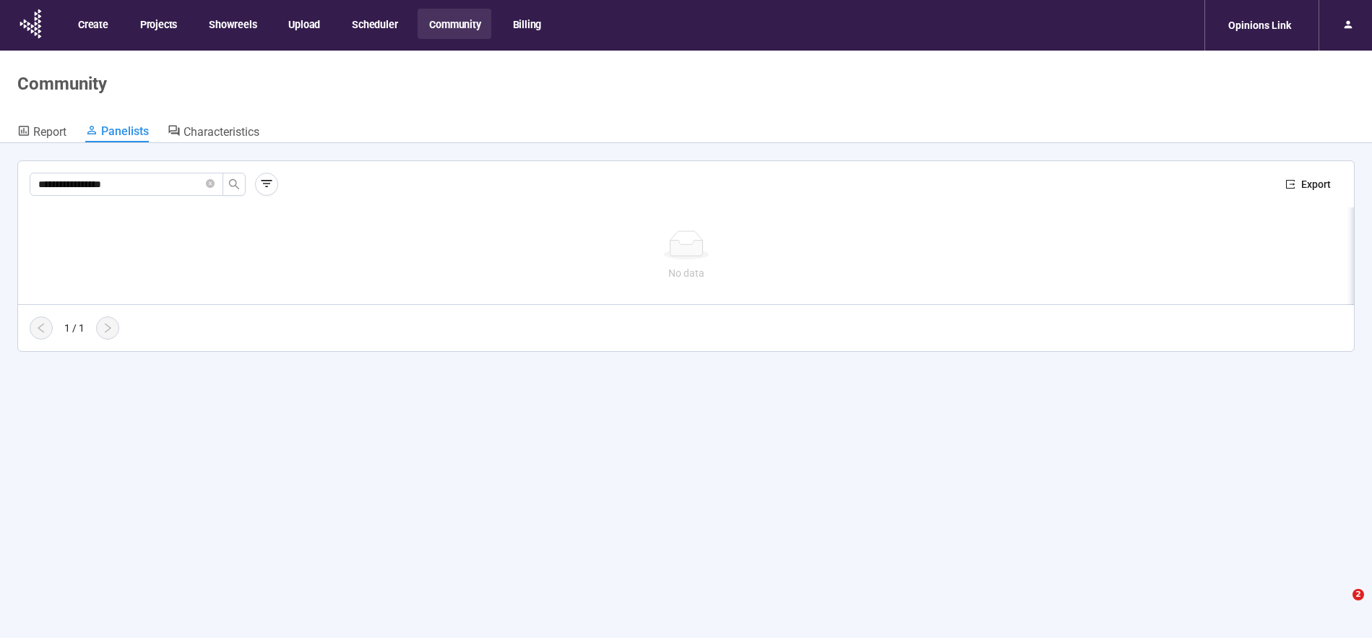  I want to click on button: exportExport, so click(1308, 184).